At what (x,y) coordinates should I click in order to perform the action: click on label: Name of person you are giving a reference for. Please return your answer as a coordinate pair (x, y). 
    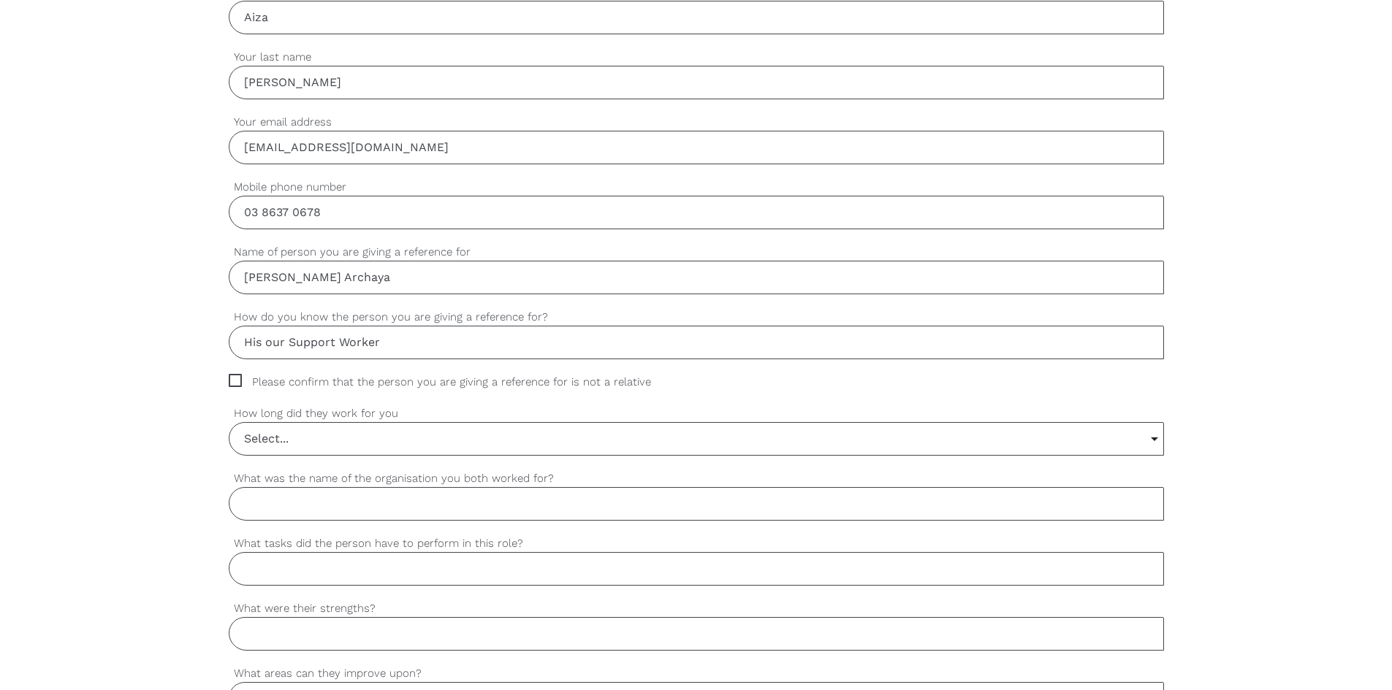
    Looking at the image, I should click on (696, 252).